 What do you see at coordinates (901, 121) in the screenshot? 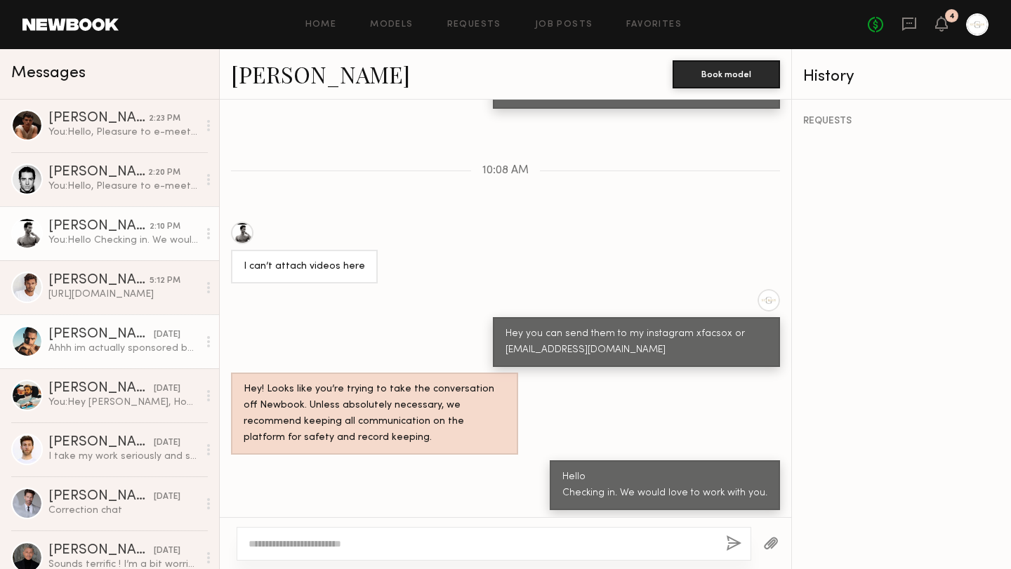
I see `div: REQUESTS` at bounding box center [901, 121].